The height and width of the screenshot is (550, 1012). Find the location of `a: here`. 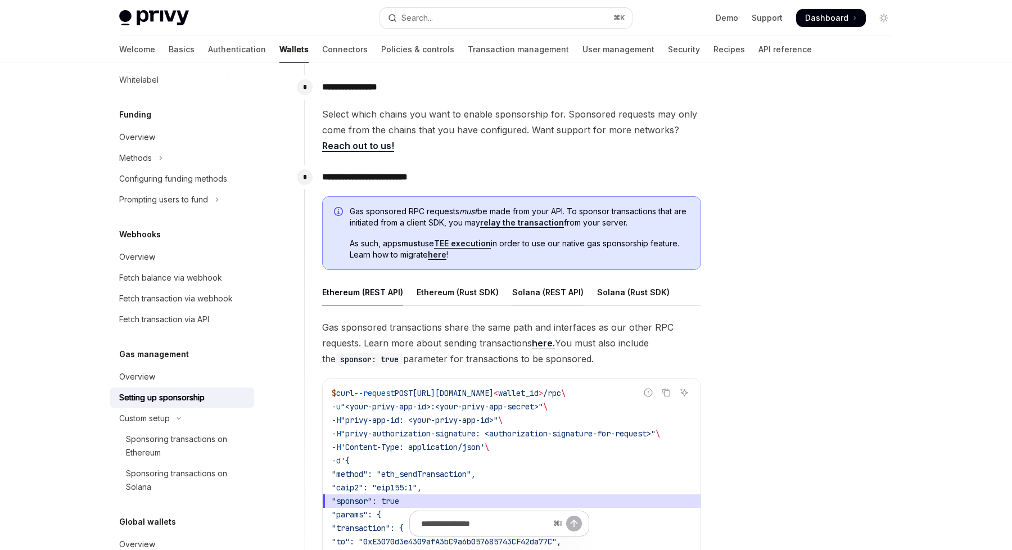

a: here is located at coordinates (437, 255).